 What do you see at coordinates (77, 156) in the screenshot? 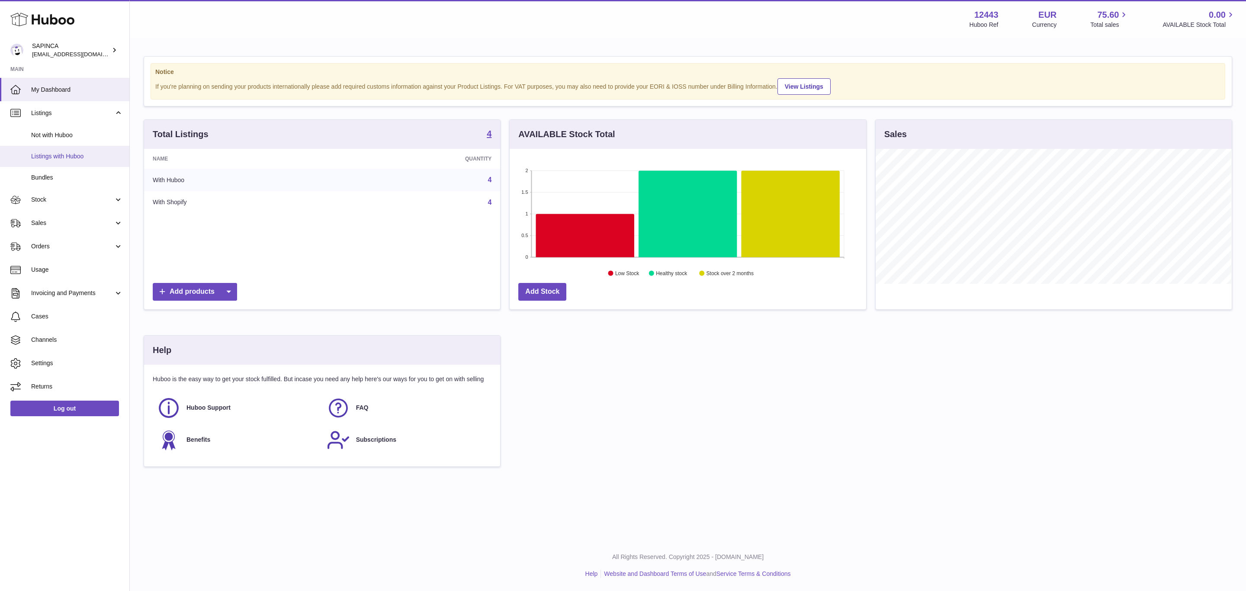
I see `span: Listings with Huboo` at bounding box center [77, 156].